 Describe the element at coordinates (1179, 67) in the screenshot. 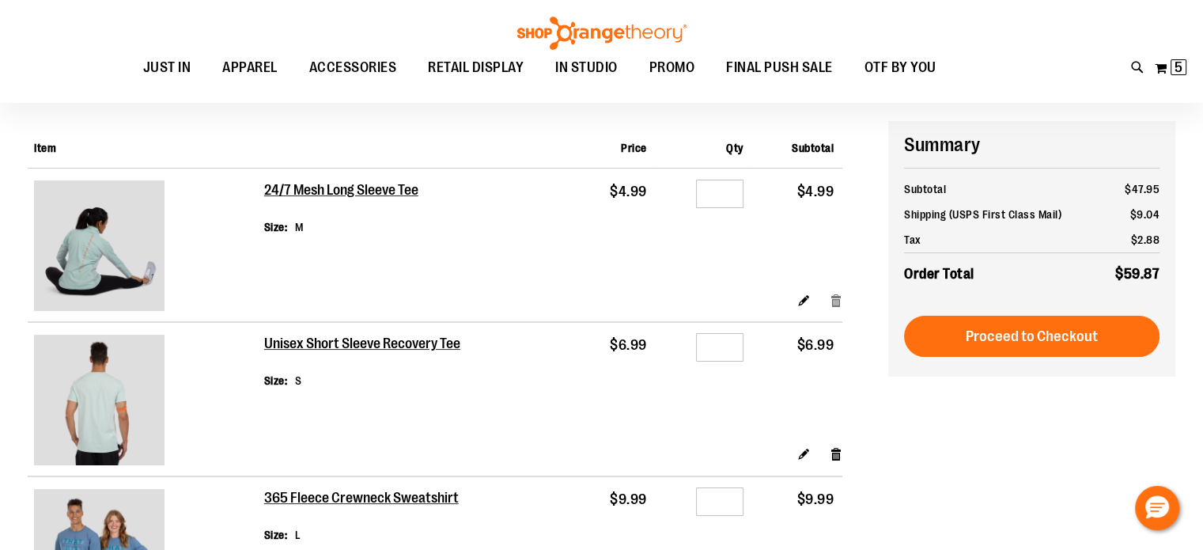

I see `span: 5` at that location.